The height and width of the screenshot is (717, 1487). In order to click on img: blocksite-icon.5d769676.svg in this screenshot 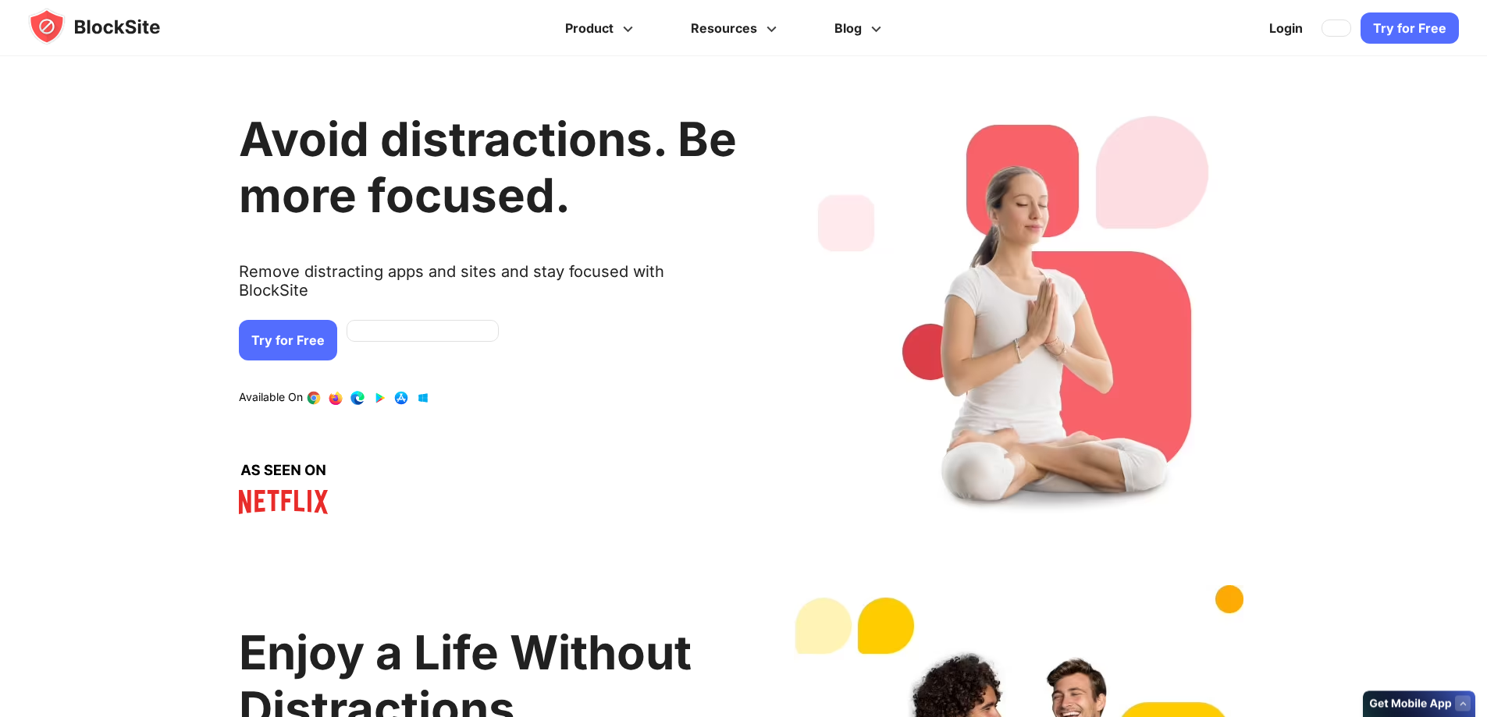, I will do `click(109, 27)`.